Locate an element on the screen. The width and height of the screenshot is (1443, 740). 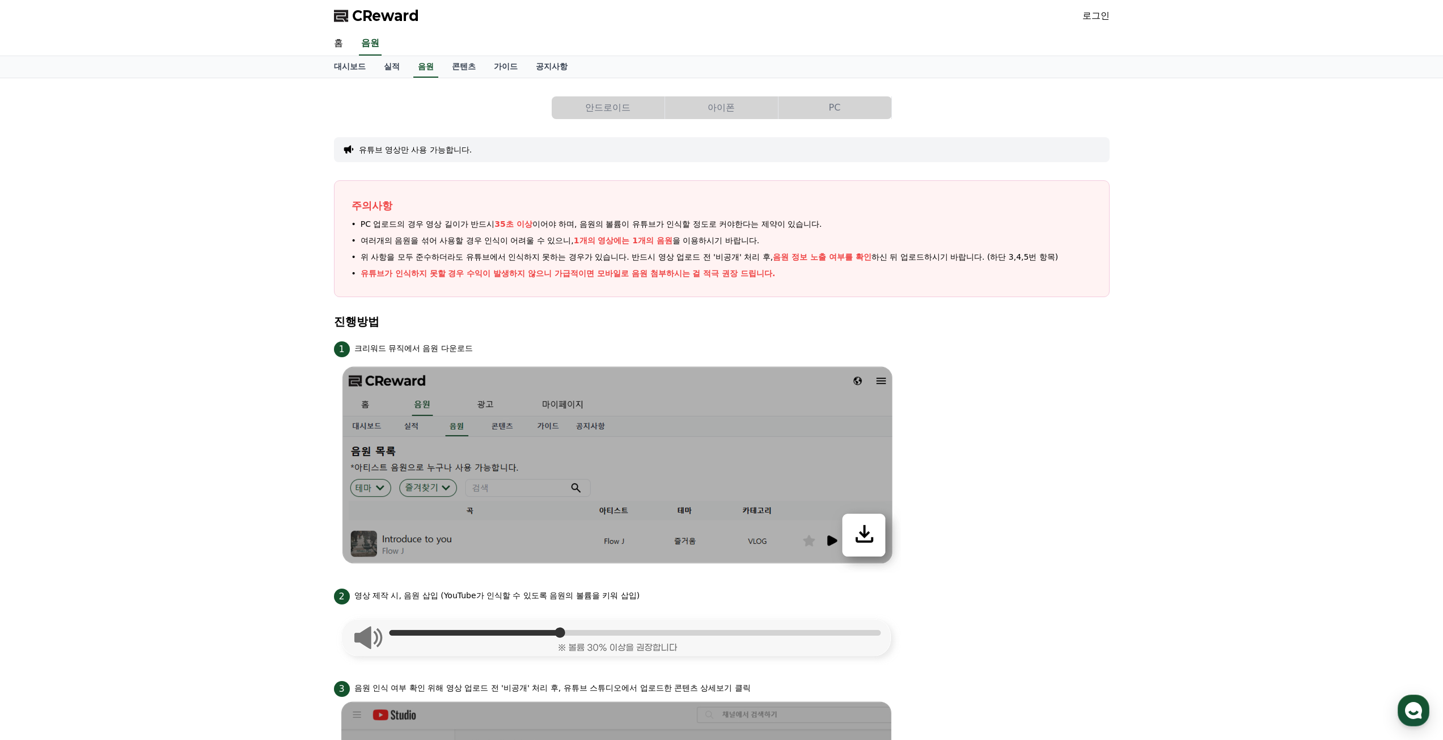
a: 아이폰 is located at coordinates (722, 108).